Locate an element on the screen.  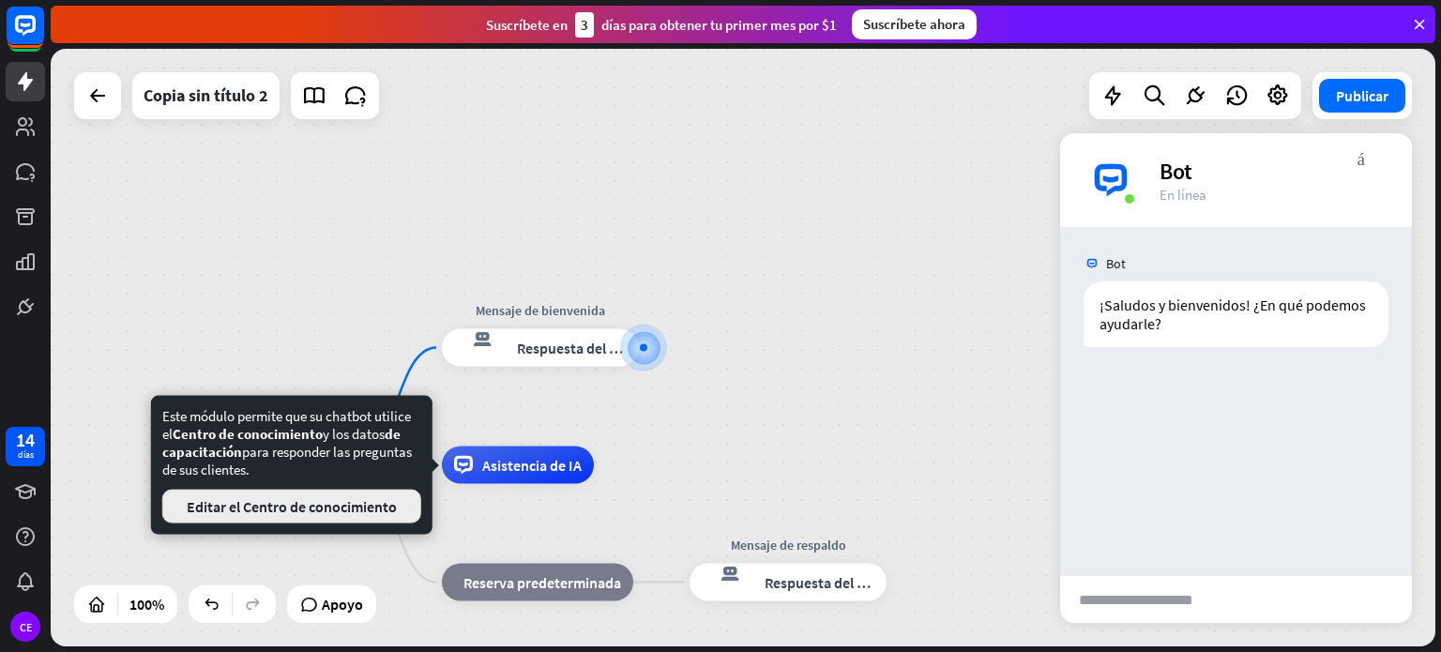
font: Asistencia de IA is located at coordinates (532, 465).